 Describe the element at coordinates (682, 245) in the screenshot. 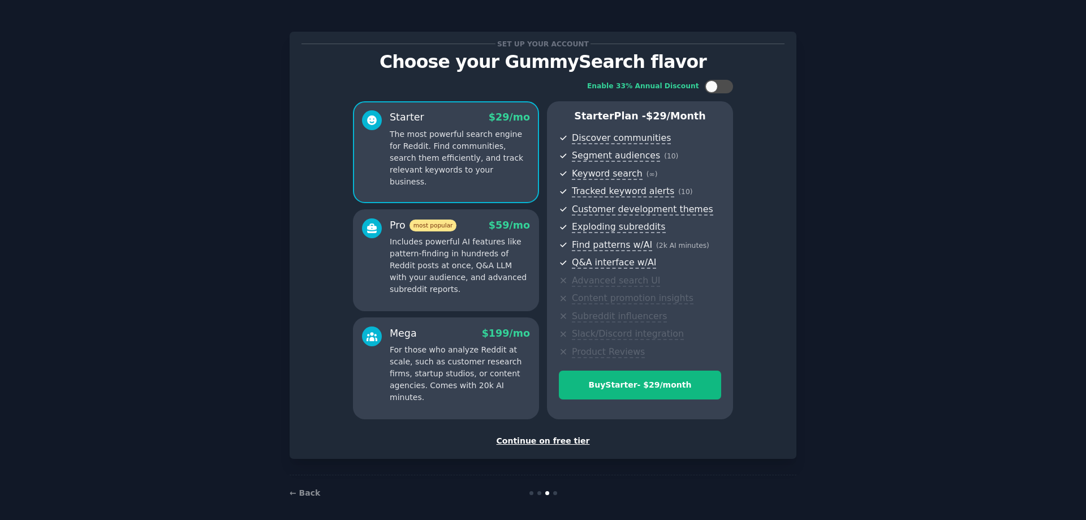

I see `span: ( 2k AI minutes )` at that location.